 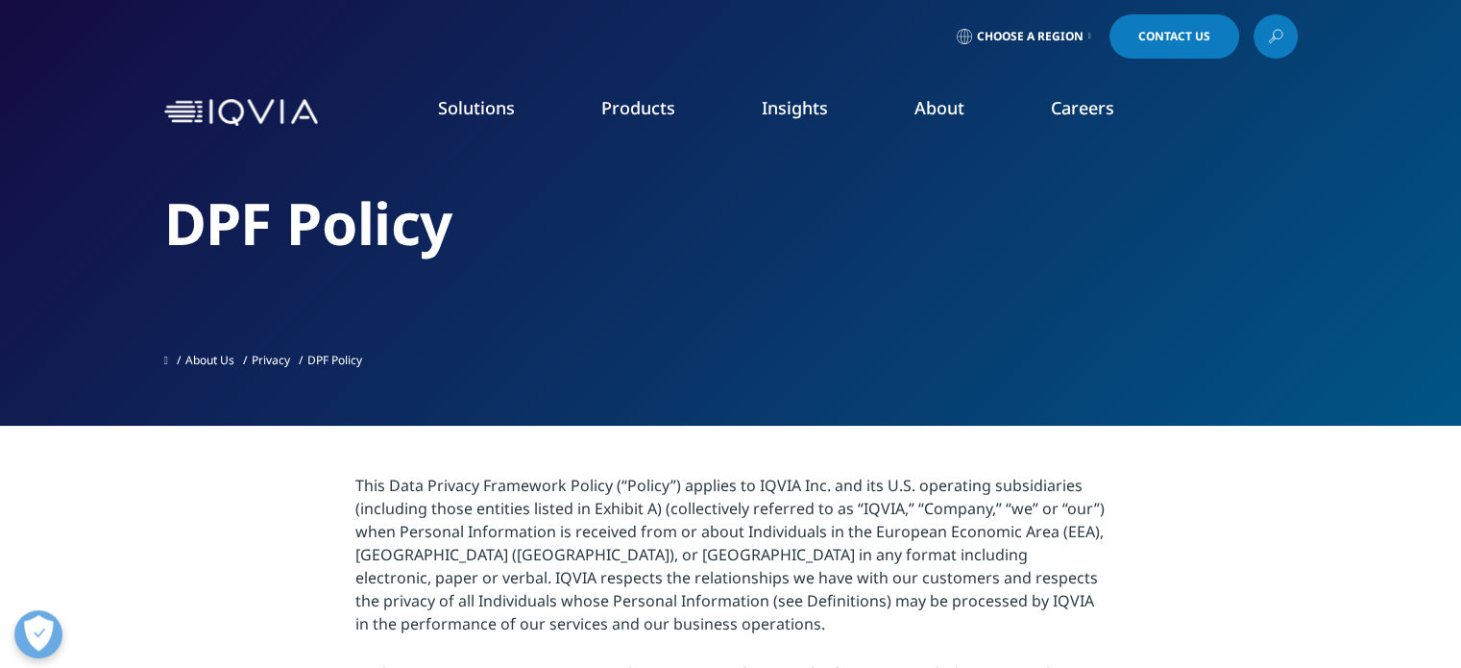 I want to click on a: Contact Us, so click(x=1174, y=37).